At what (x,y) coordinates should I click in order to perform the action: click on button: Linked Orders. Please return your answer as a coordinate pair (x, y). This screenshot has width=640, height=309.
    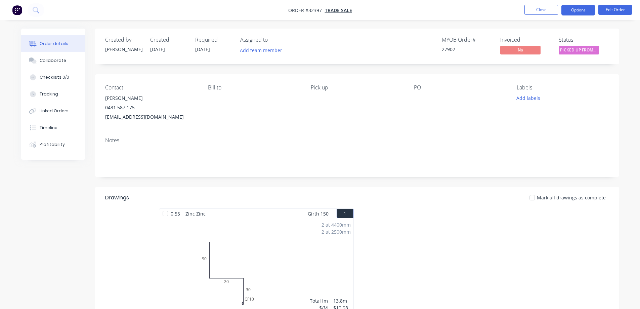
    Looking at the image, I should click on (53, 111).